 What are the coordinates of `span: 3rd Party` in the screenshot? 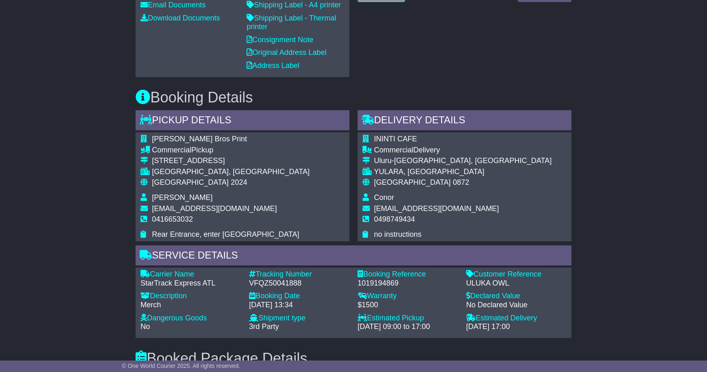 It's located at (264, 327).